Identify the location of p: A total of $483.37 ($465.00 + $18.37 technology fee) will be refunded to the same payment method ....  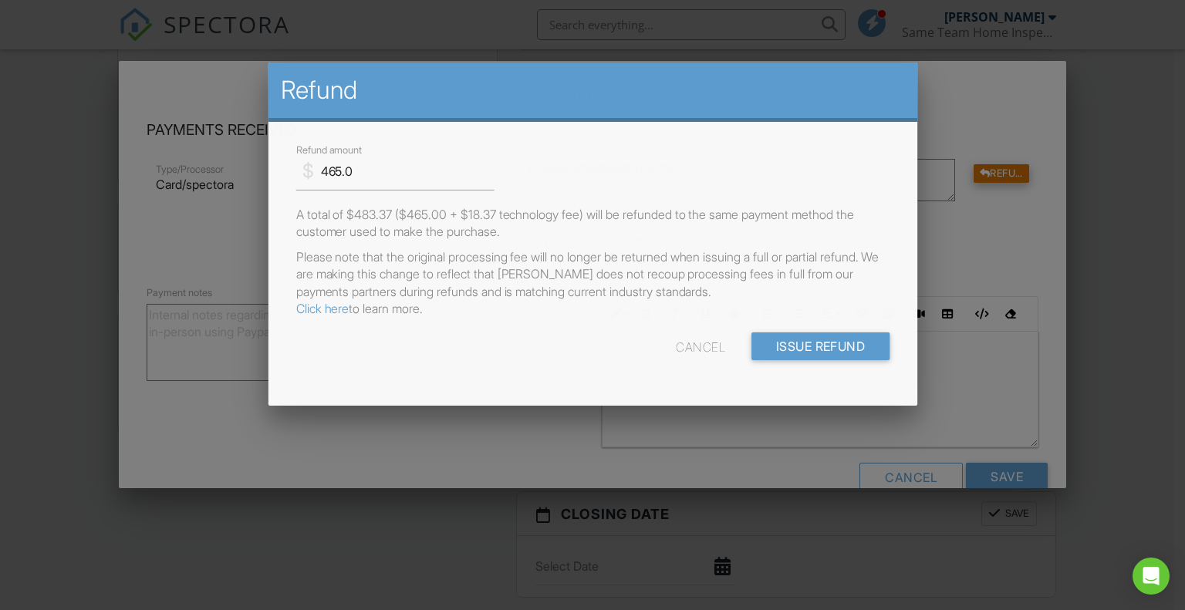
(592, 223).